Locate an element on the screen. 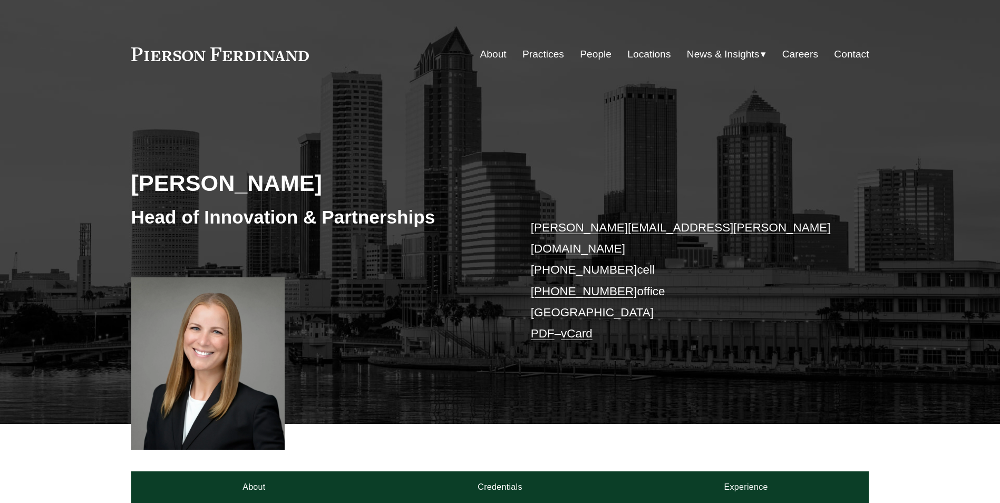 This screenshot has height=503, width=1000. a: Experience is located at coordinates (746, 487).